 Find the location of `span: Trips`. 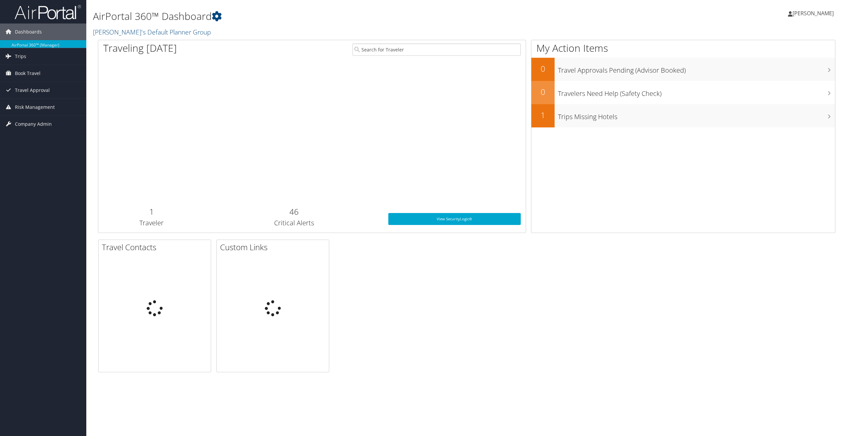

span: Trips is located at coordinates (21, 56).